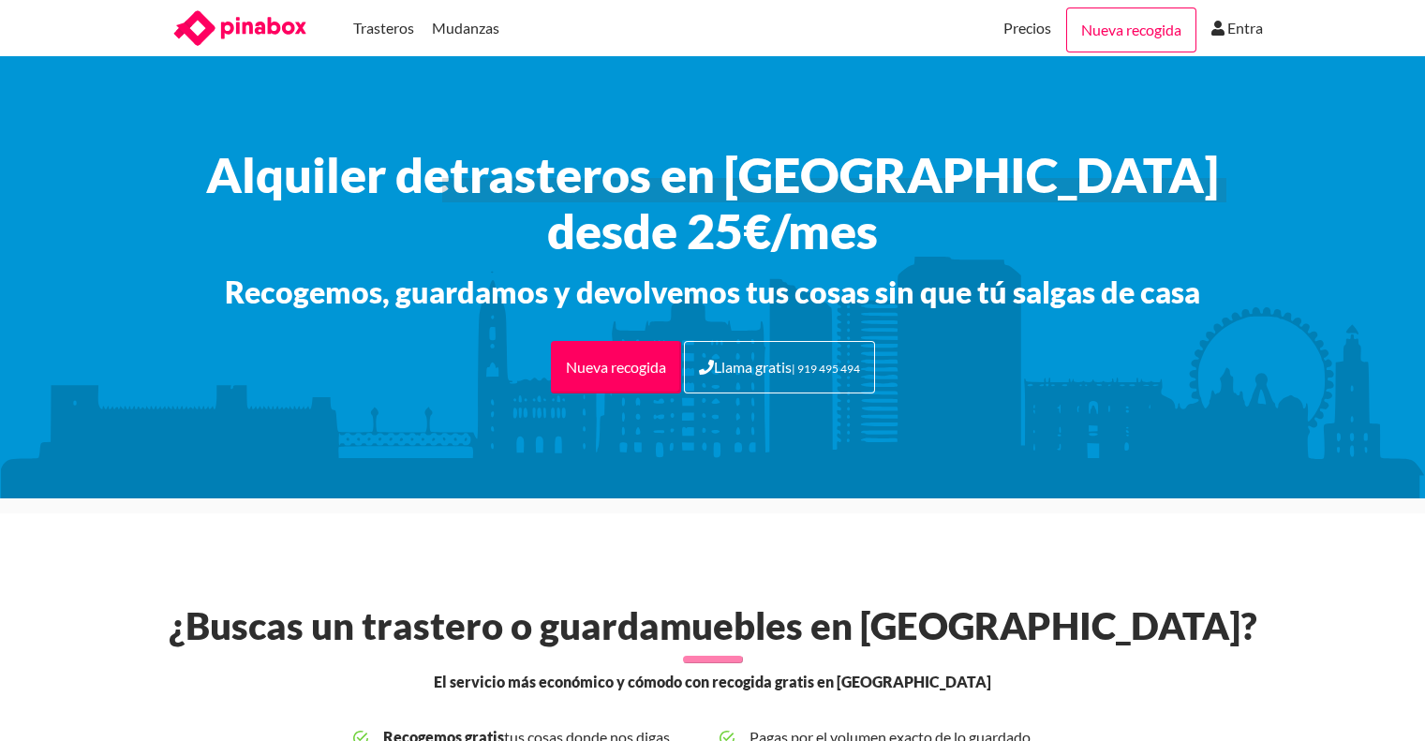 This screenshot has width=1425, height=741. I want to click on a: Llama gratis| 919 495 494, so click(779, 367).